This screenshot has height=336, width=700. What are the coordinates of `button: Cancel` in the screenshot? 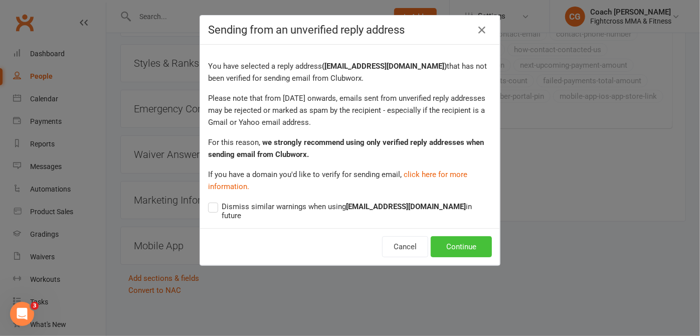 It's located at (405, 247).